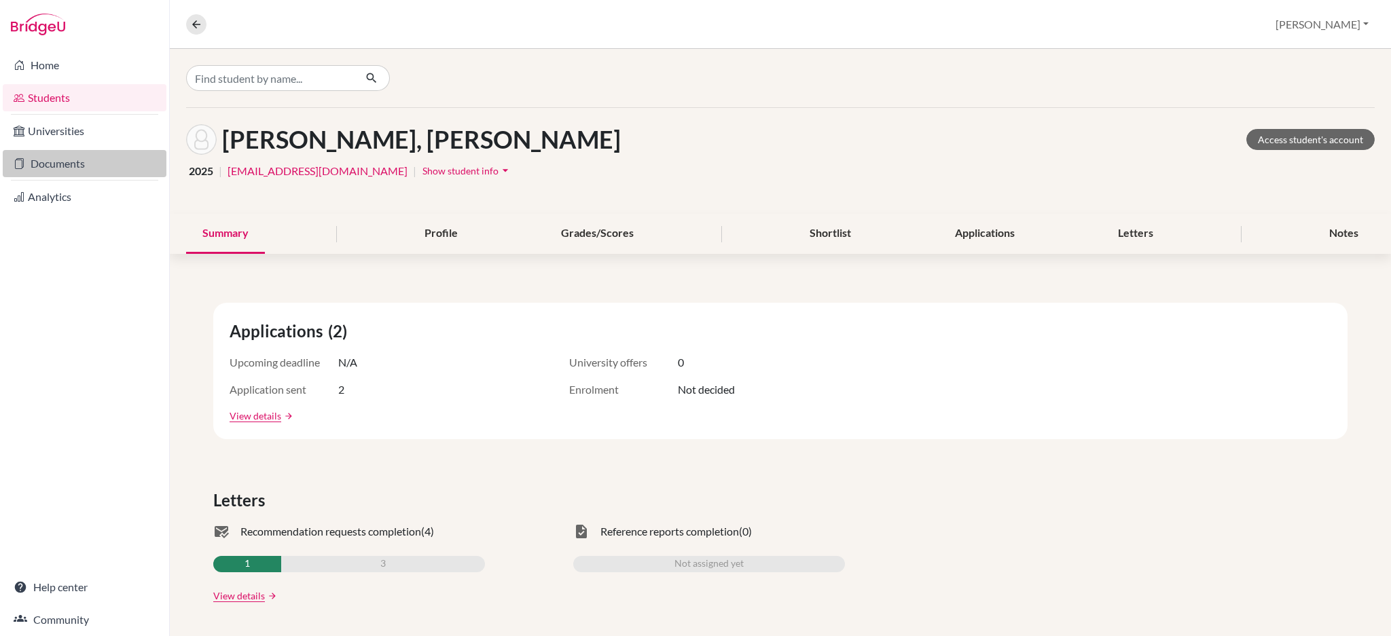 This screenshot has width=1391, height=636. I want to click on span: Enrolment, so click(623, 390).